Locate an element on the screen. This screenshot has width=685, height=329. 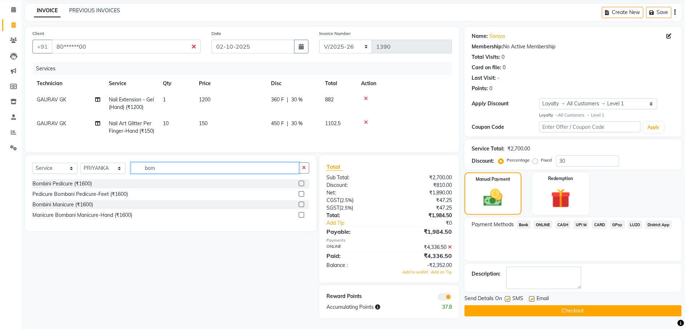
label: Fixed is located at coordinates (547, 160).